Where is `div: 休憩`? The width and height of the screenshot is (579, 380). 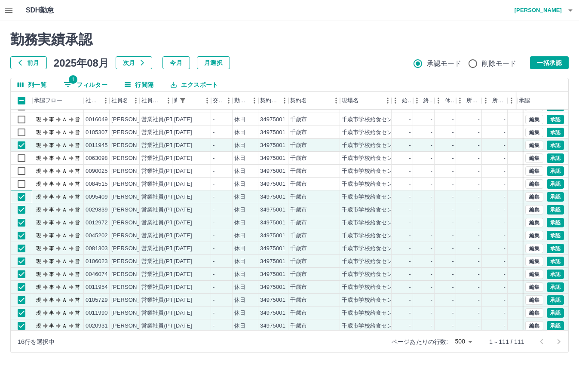 div: 休憩 is located at coordinates (449, 101).